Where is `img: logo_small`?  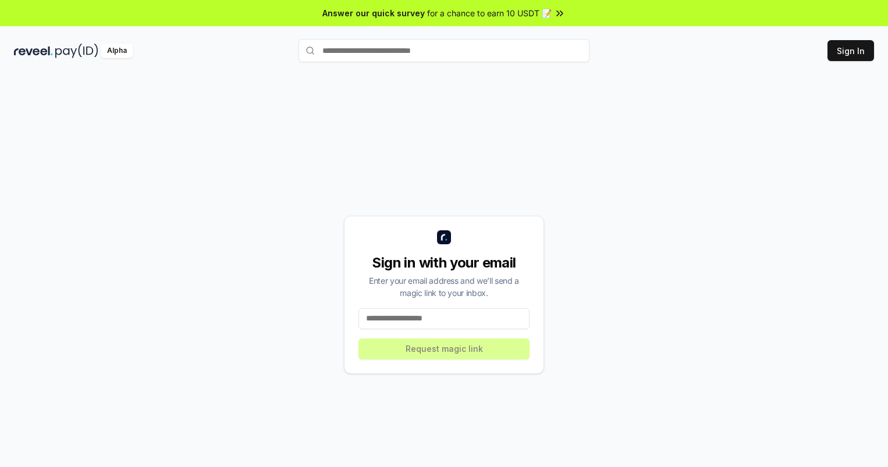
img: logo_small is located at coordinates (444, 237).